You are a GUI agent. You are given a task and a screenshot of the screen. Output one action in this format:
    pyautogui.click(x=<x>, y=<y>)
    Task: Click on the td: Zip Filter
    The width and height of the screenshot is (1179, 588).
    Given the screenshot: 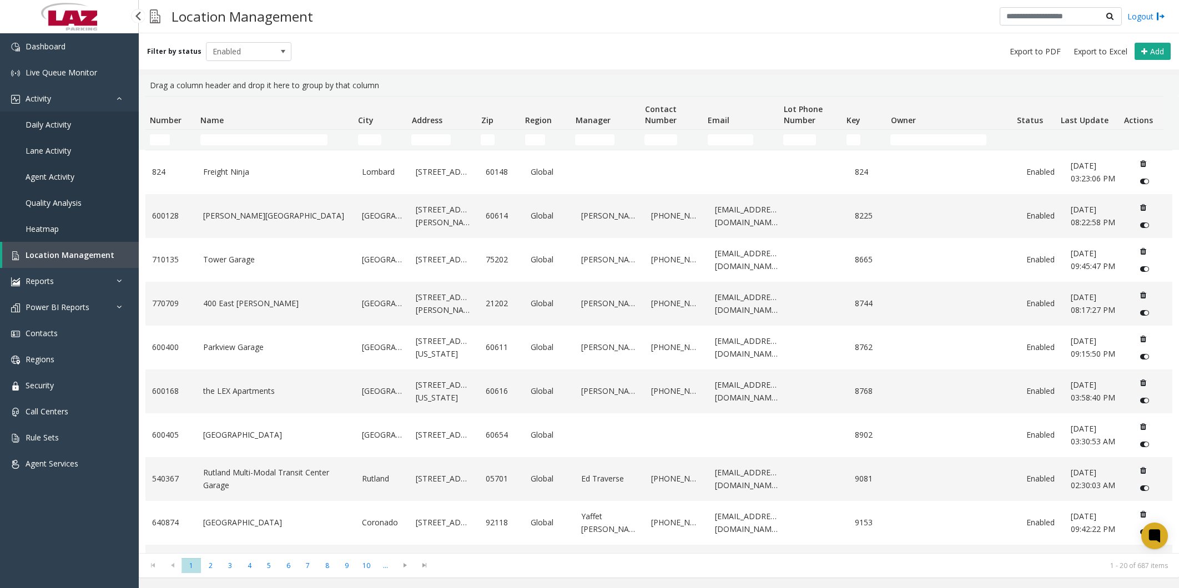 What is the action you would take?
    pyautogui.click(x=498, y=140)
    